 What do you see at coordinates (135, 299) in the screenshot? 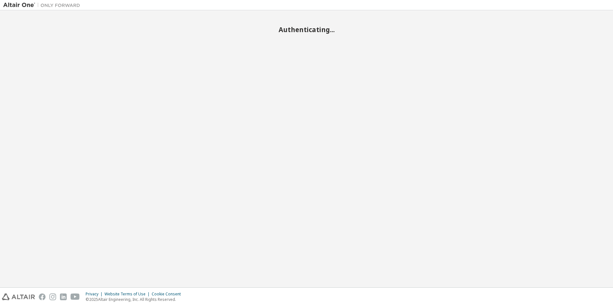
I see `p: © 2025 Altair Engineering, Inc. All Rights Reserved.` at bounding box center [135, 299].